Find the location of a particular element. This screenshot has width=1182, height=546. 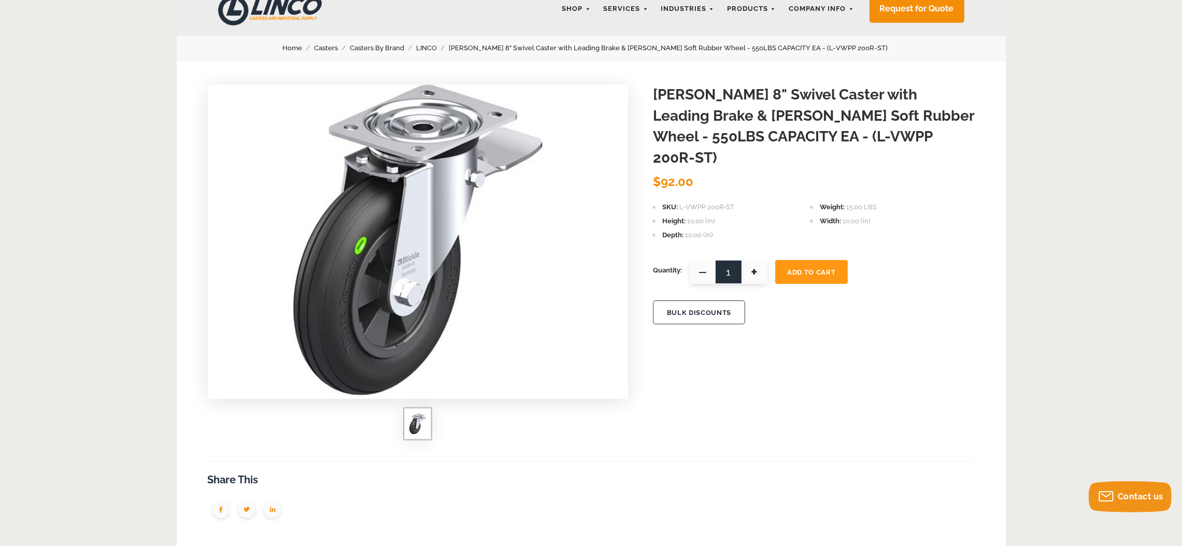

span: Quantity is located at coordinates (668, 271).